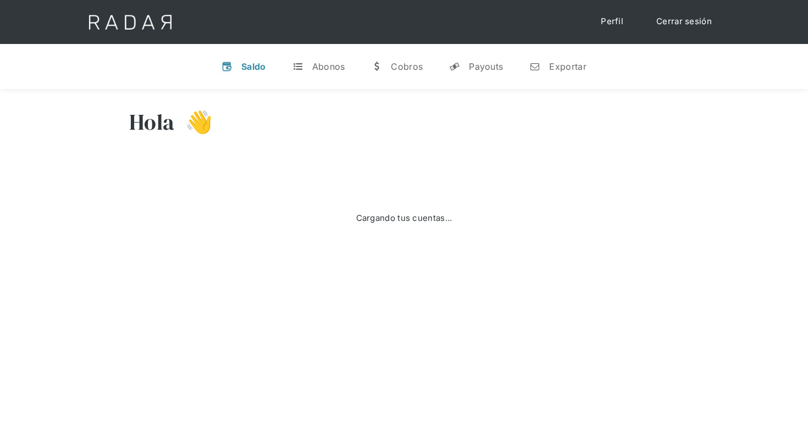 Image resolution: width=808 pixels, height=438 pixels. Describe the element at coordinates (227, 67) in the screenshot. I see `div: v` at that location.